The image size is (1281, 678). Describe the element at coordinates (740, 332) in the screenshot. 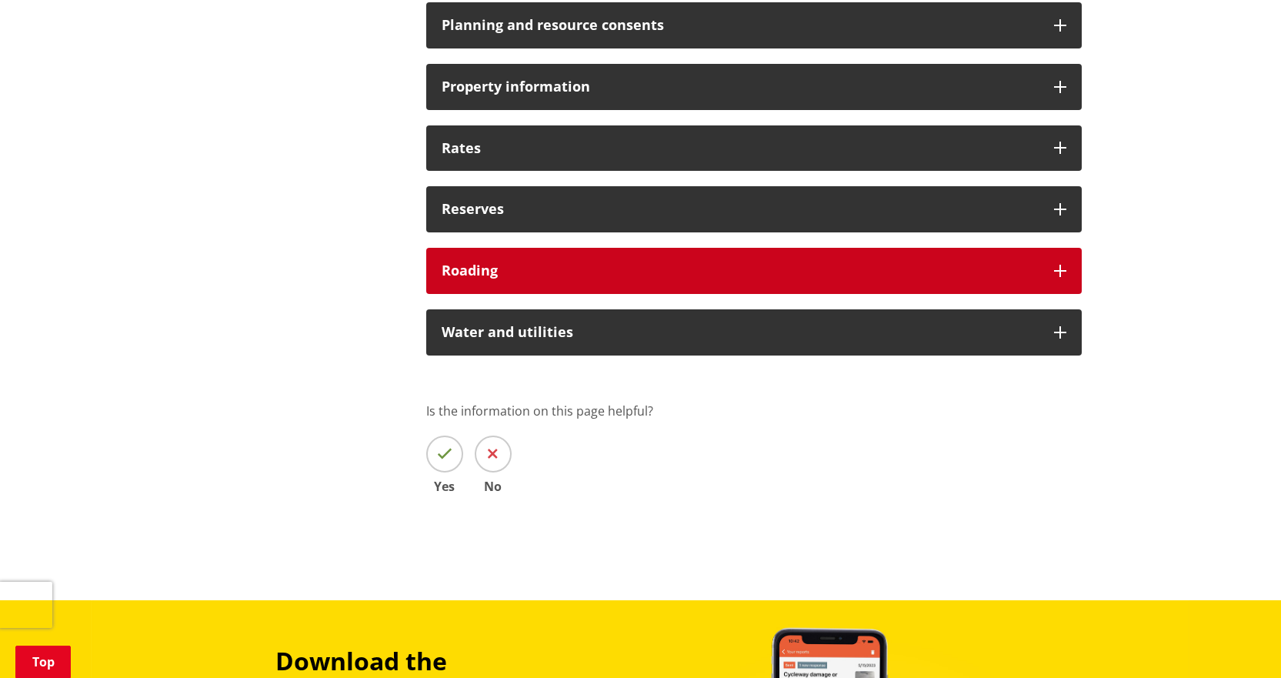

I see `h3: Water and utilities` at that location.